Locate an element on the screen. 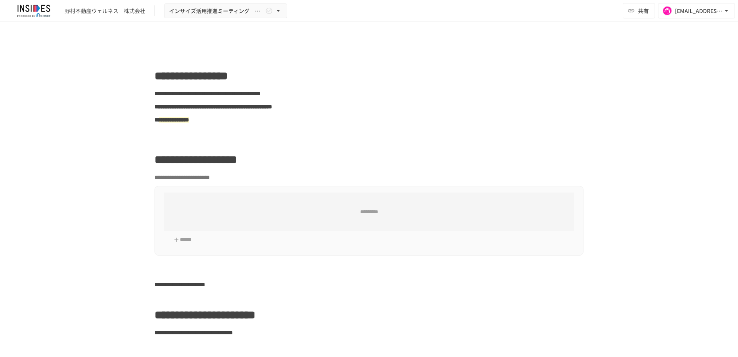  button: インサイズ活用推進ミーティング ～2回目～ is located at coordinates (225, 11).